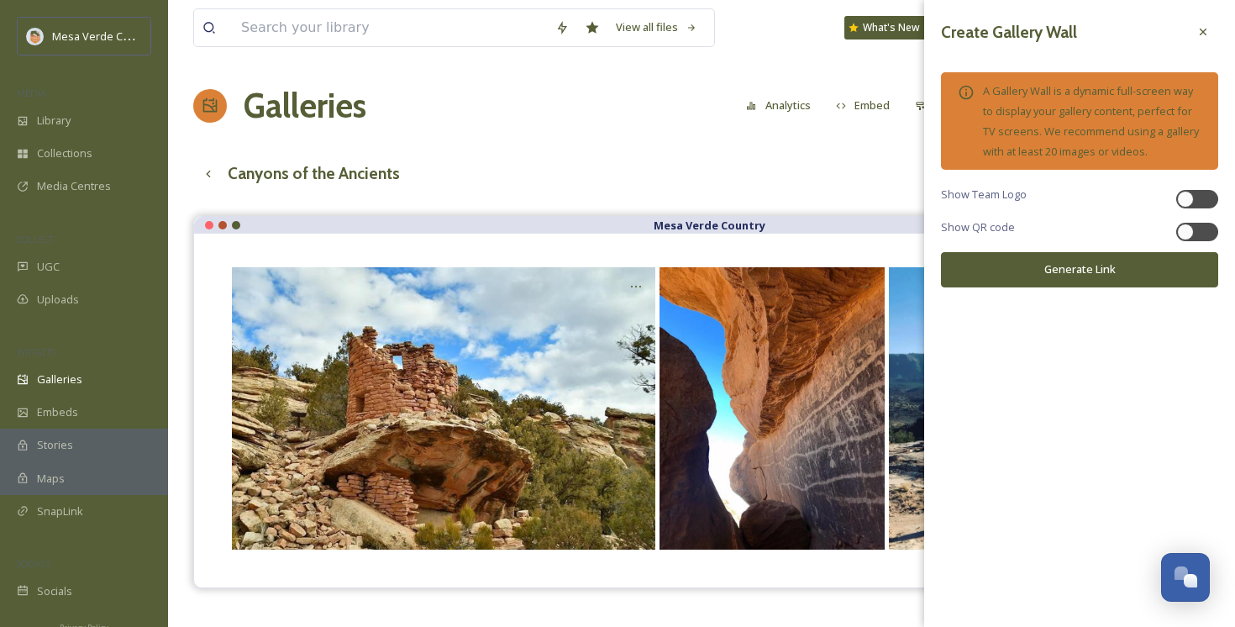  Describe the element at coordinates (390, 28) in the screenshot. I see `input: Search your library` at that location.